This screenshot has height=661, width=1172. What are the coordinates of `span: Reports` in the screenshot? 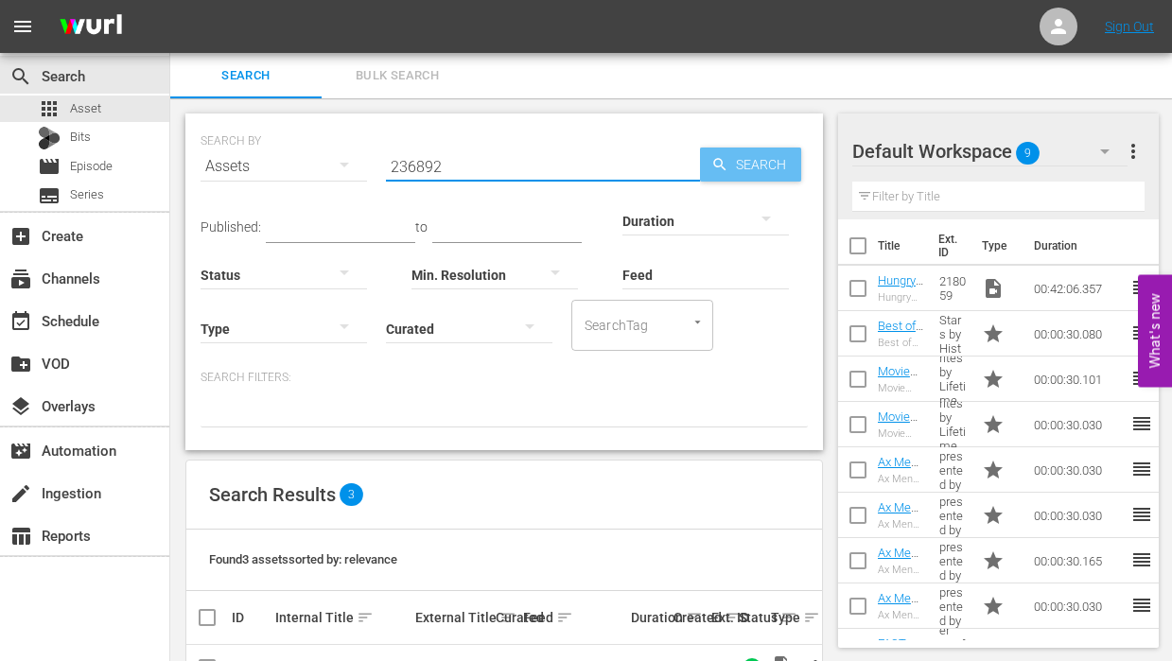 It's located at (21, 536).